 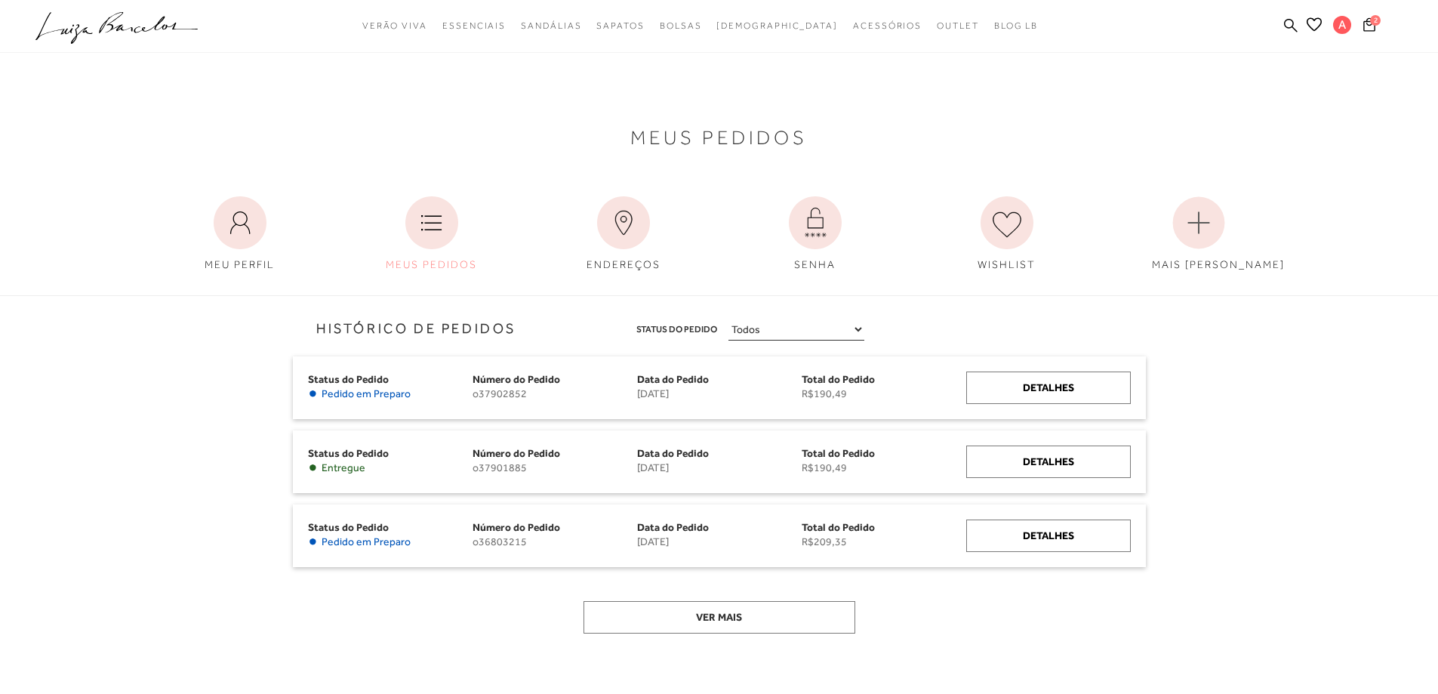 What do you see at coordinates (1016, 26) in the screenshot?
I see `span: BLOG LB` at bounding box center [1016, 26].